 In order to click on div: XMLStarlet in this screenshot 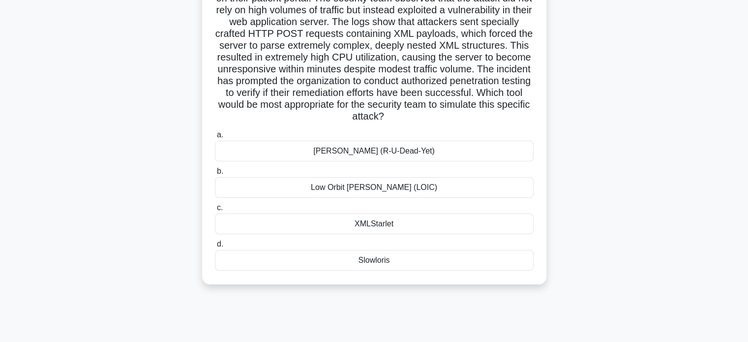, I will do `click(374, 224)`.